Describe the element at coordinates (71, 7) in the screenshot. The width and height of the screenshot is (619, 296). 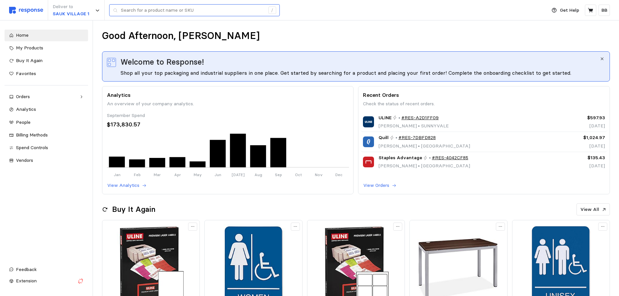
I see `p: Deliver to` at that location.